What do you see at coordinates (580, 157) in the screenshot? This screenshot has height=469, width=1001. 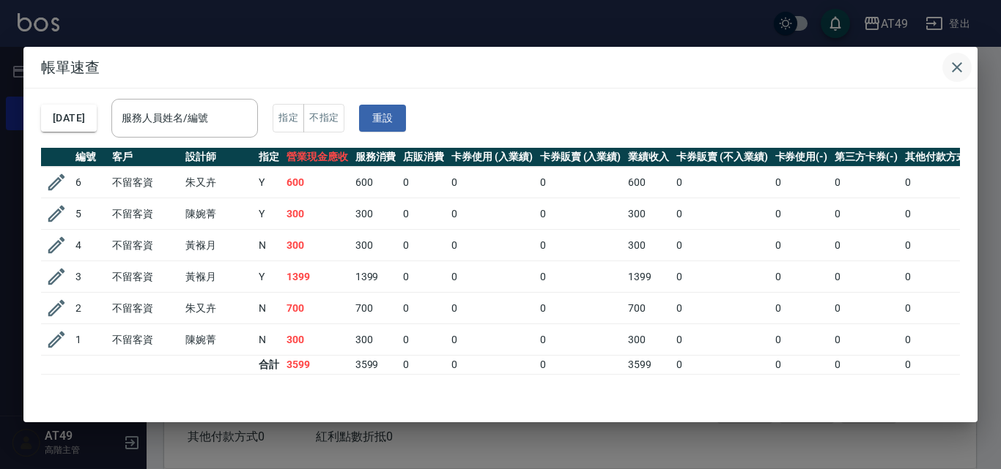 I see `th: 卡券販賣 (入業績)` at bounding box center [580, 157].